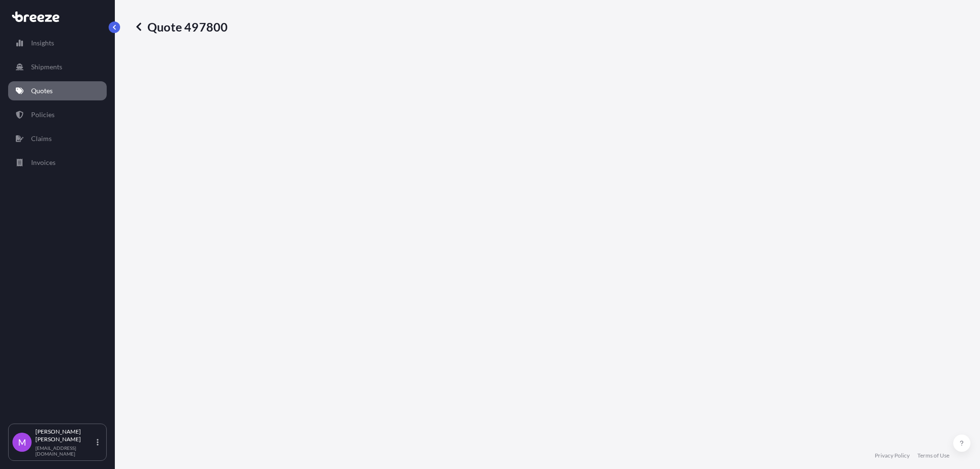 Image resolution: width=980 pixels, height=469 pixels. What do you see at coordinates (57, 139) in the screenshot?
I see `a: Claims` at bounding box center [57, 139].